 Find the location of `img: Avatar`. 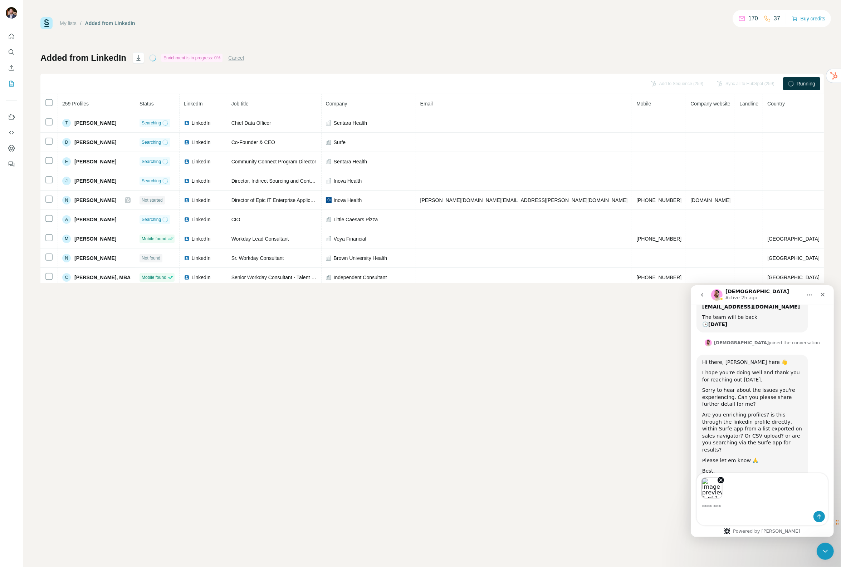

img: Avatar is located at coordinates (11, 13).